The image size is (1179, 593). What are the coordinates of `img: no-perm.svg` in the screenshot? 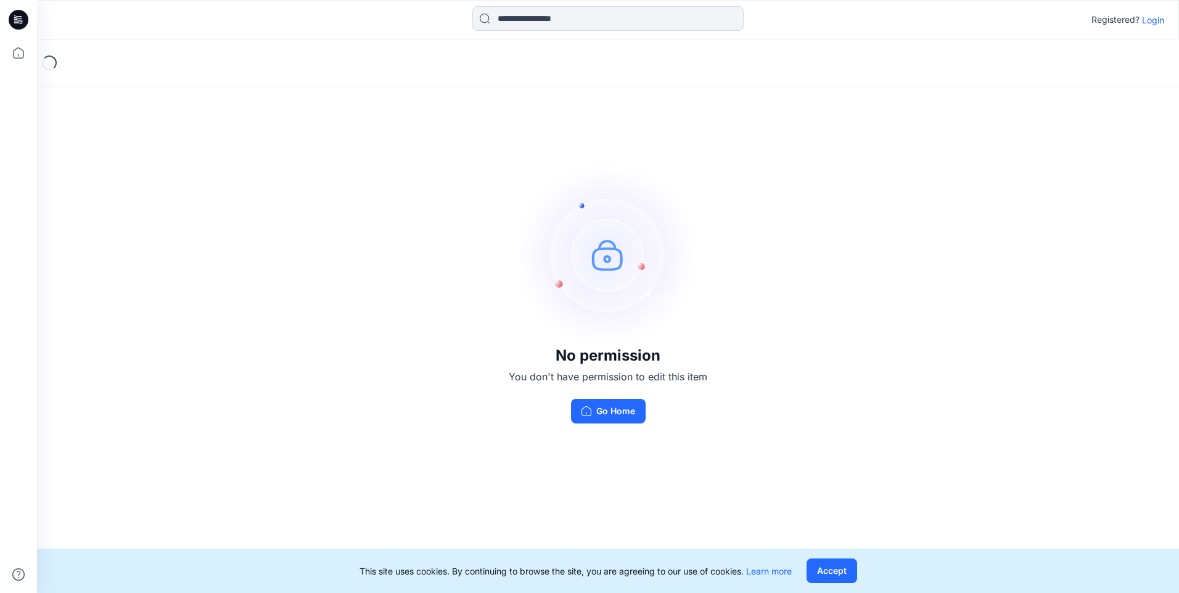 It's located at (608, 255).